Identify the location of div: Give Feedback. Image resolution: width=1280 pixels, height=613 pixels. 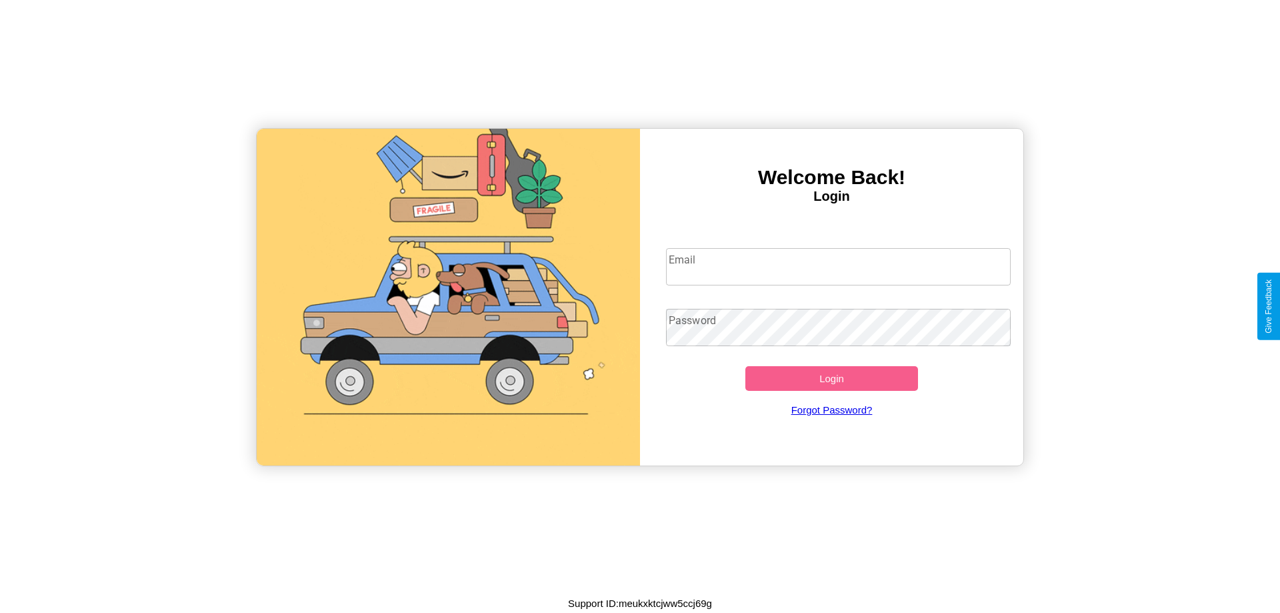
(1269, 306).